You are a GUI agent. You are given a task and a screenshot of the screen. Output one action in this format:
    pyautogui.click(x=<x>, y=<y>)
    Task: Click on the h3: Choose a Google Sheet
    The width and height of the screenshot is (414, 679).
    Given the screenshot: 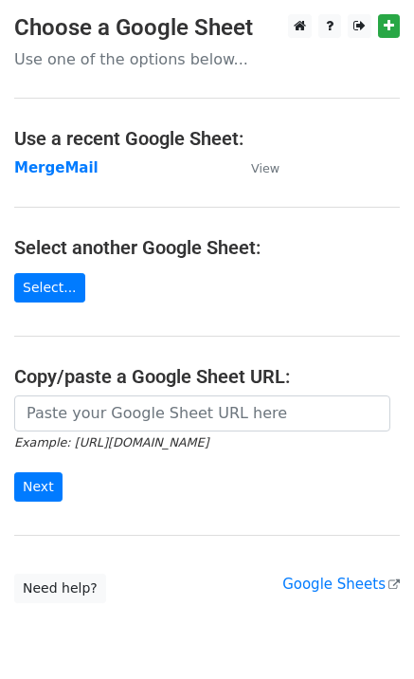 What is the action you would take?
    pyautogui.click(x=207, y=27)
    